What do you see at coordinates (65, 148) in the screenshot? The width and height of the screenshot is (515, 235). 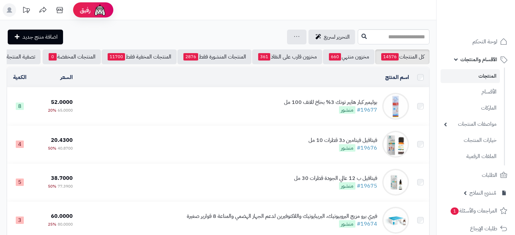 I see `span: 40.8700` at bounding box center [65, 148].